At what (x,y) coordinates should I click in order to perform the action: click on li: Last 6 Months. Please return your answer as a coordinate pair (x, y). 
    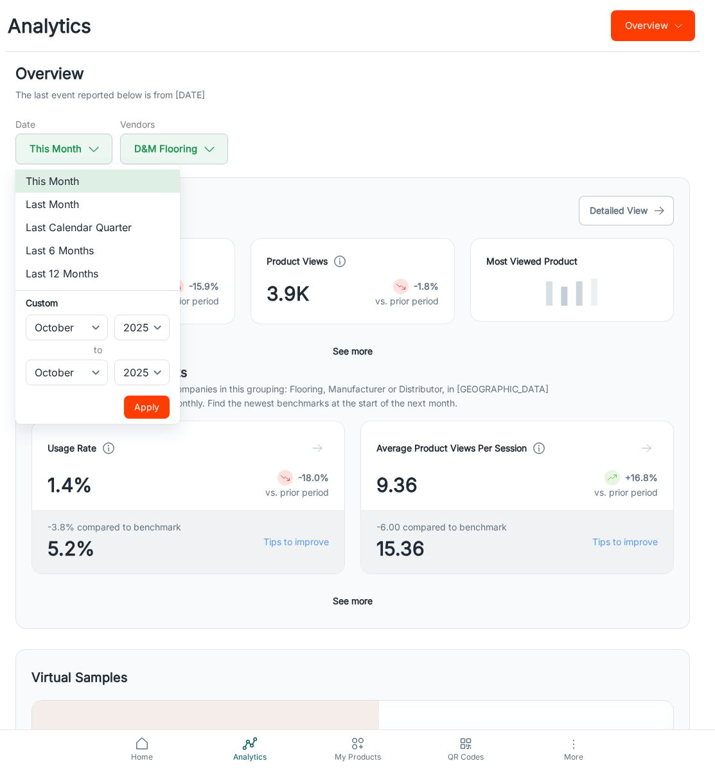
    Looking at the image, I should click on (98, 250).